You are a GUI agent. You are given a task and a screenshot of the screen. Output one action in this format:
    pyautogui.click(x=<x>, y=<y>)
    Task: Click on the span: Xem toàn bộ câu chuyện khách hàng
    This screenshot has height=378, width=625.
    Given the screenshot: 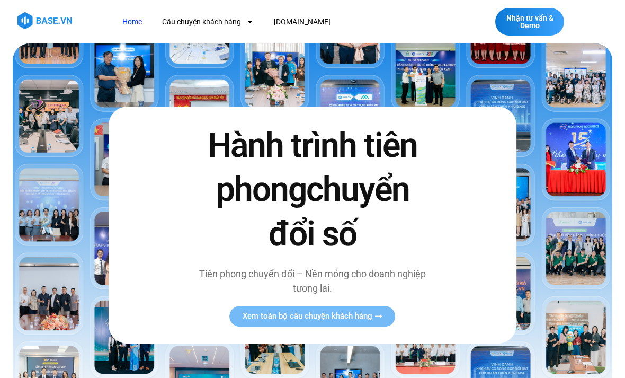 What is the action you would take?
    pyautogui.click(x=307, y=316)
    